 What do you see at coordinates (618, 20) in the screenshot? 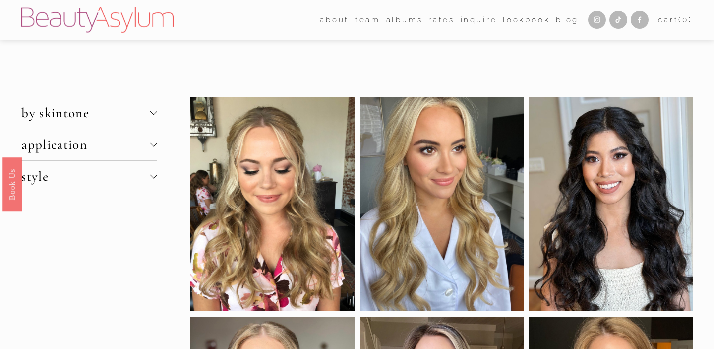
I see `a: TikTok` at bounding box center [618, 20].